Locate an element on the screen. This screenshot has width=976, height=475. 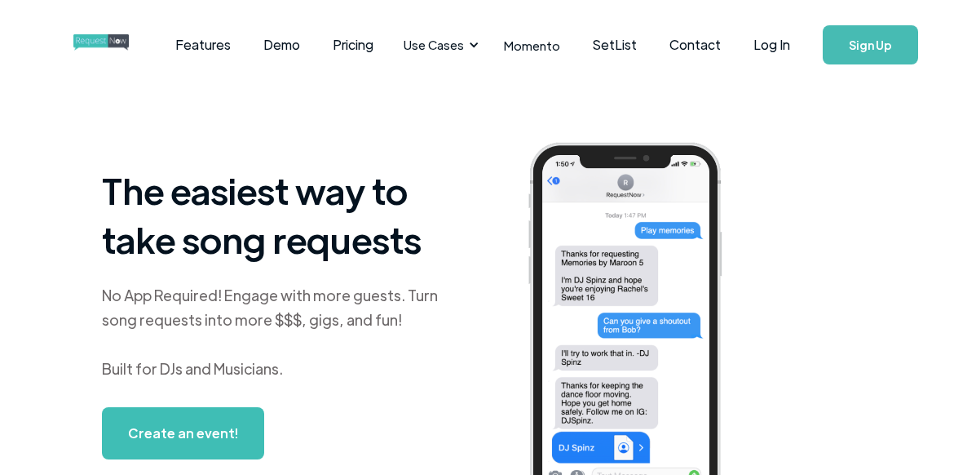
a: Log In is located at coordinates (771, 45).